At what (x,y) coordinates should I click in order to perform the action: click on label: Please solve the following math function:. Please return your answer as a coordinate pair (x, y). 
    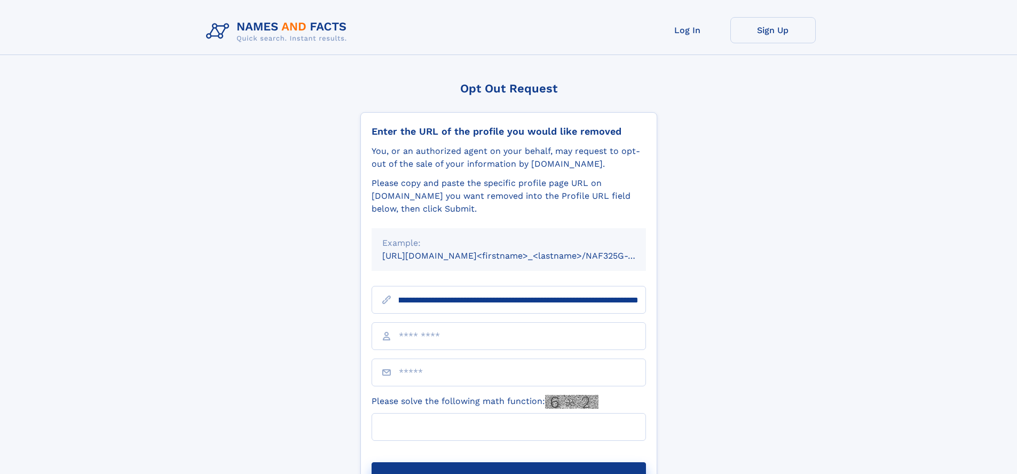
    Looking at the image, I should click on (485, 402).